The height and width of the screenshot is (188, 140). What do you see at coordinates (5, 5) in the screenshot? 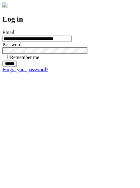
I see `img: logo-4e3dc11c47720685a147b03b5a06dd966a58ff35d612b21f08c02c0306f2b779.png` at bounding box center [5, 5].